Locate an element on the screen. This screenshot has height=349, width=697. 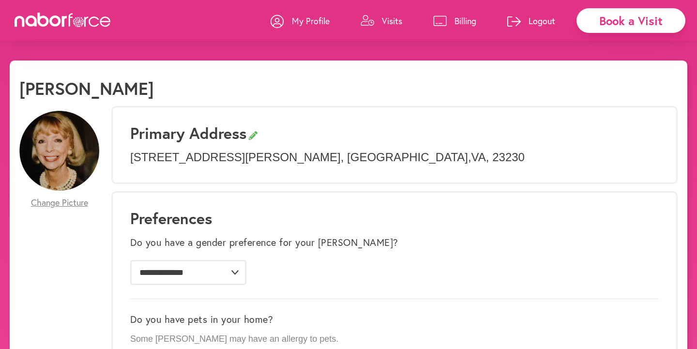
p: Billing is located at coordinates (465, 21).